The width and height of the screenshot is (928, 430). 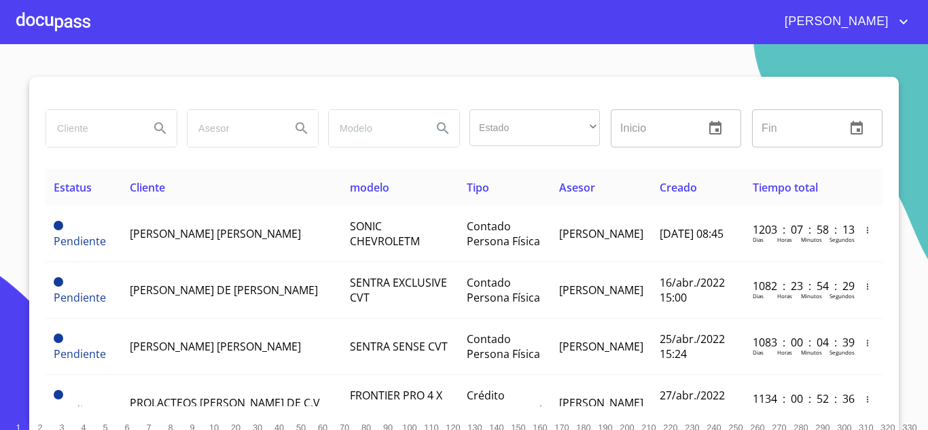 What do you see at coordinates (577, 188) in the screenshot?
I see `span: Asesor` at bounding box center [577, 188].